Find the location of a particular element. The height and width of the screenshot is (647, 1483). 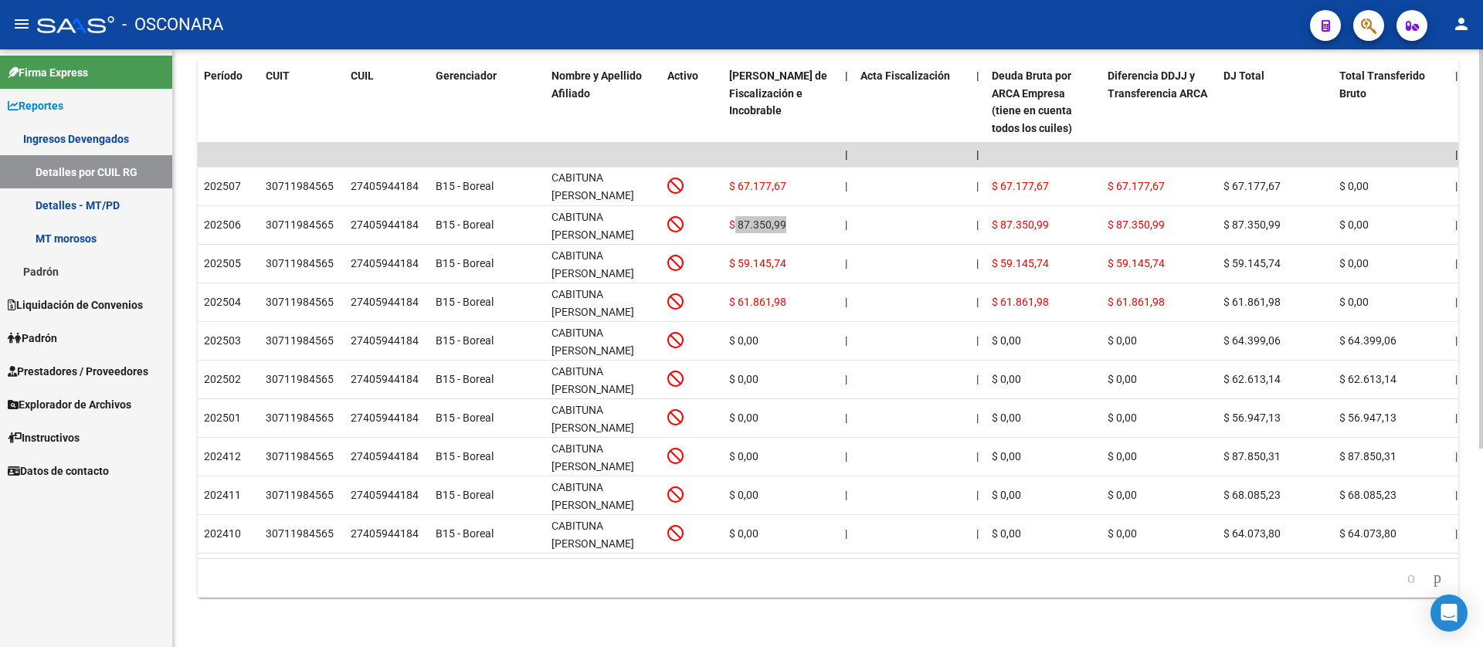

span: Liquidación de Convenios is located at coordinates (75, 305).